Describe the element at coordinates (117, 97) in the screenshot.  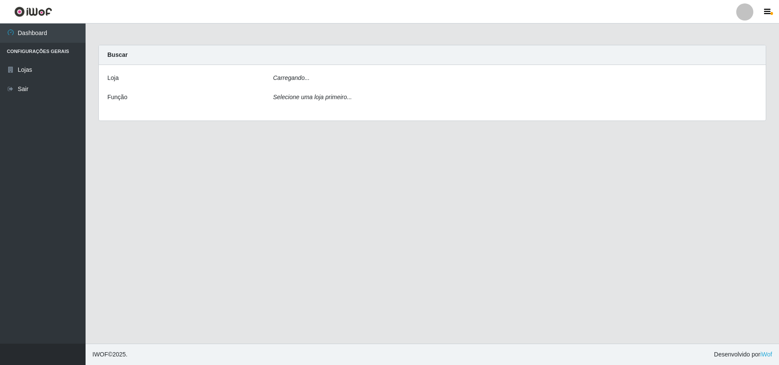
I see `label: Função` at that location.